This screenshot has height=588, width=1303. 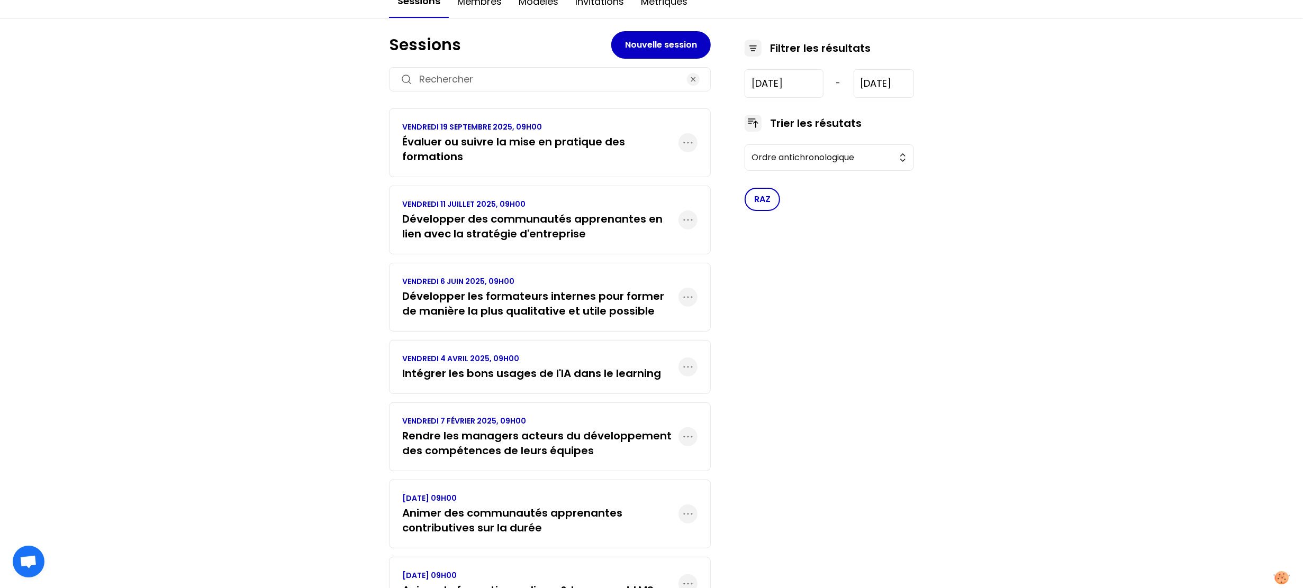 I want to click on button: RAZ, so click(x=762, y=199).